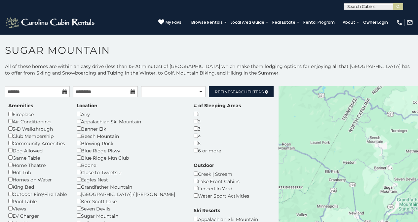  What do you see at coordinates (130, 158) in the screenshot?
I see `div: Blue Ridge Mtn Club` at bounding box center [130, 158].